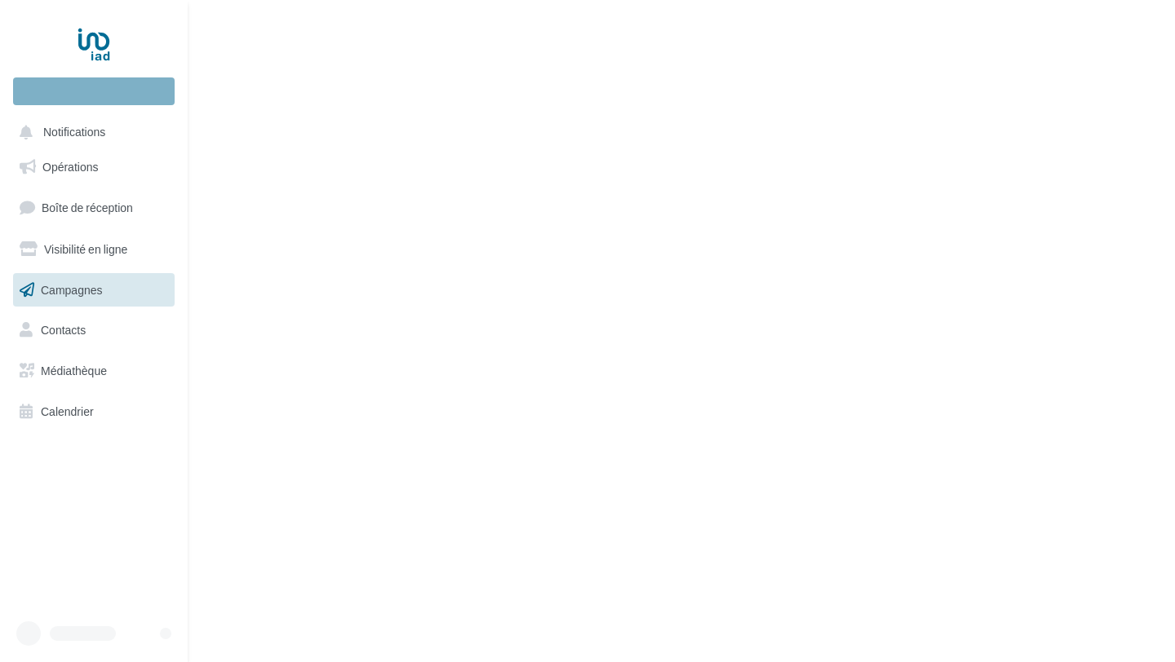 The height and width of the screenshot is (662, 1175). I want to click on span: Visibilité en ligne, so click(86, 249).